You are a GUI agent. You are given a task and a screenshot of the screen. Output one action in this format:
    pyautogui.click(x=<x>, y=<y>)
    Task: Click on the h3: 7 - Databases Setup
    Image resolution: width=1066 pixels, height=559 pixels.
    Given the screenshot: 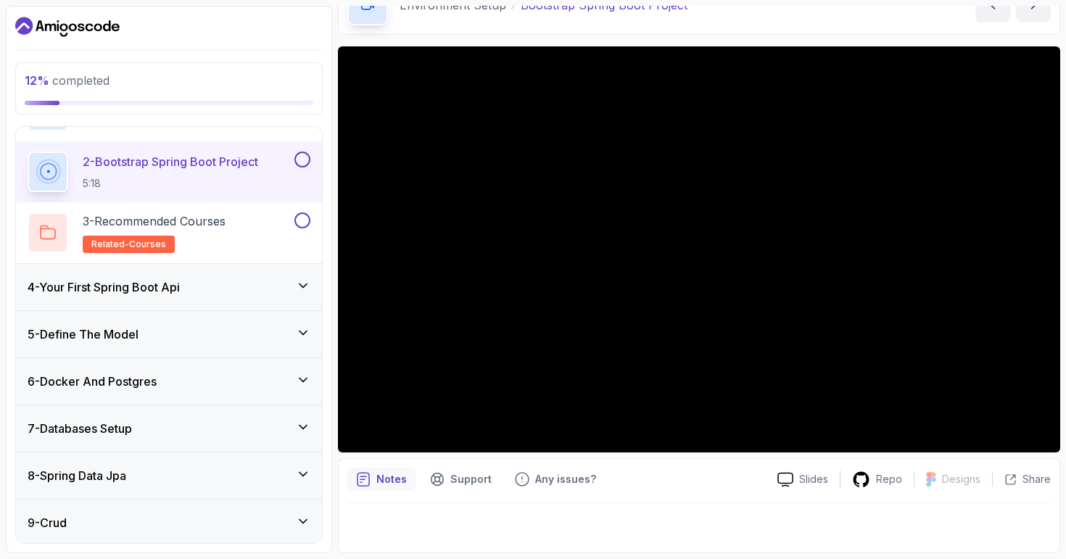 What is the action you would take?
    pyautogui.click(x=80, y=428)
    